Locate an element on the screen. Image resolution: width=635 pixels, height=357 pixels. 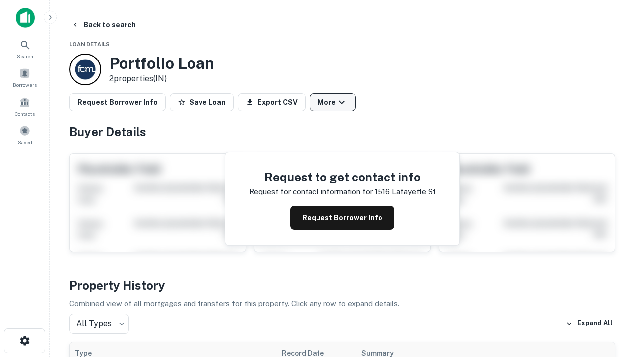
div: Search is located at coordinates (25, 49).